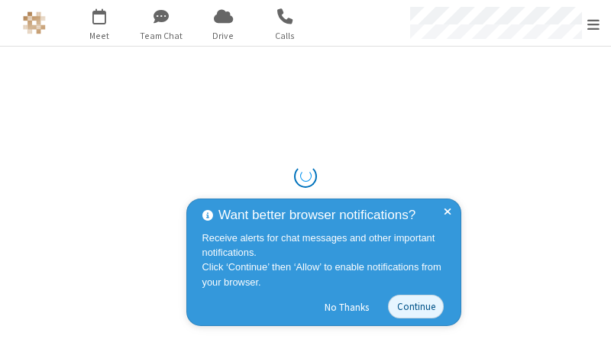 The width and height of the screenshot is (611, 352). Describe the element at coordinates (34, 23) in the screenshot. I see `img: Astra` at that location.